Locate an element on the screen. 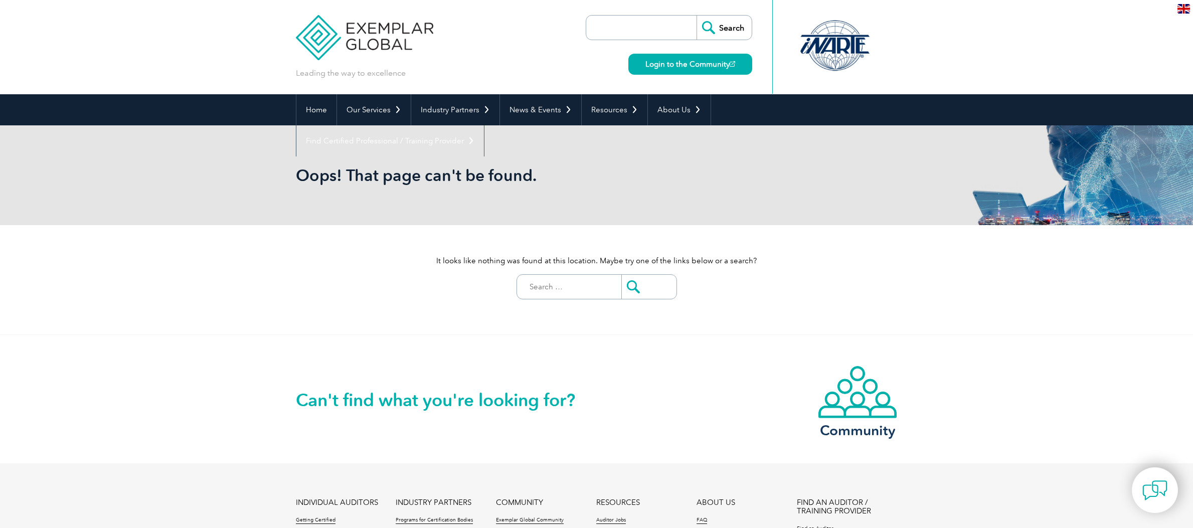 The image size is (1193, 528). a: COMMUNITY is located at coordinates (519, 502).